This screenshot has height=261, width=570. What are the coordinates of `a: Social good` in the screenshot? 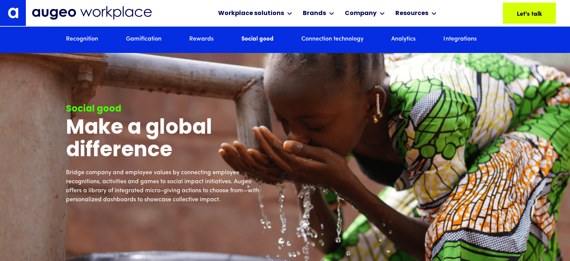 It's located at (258, 39).